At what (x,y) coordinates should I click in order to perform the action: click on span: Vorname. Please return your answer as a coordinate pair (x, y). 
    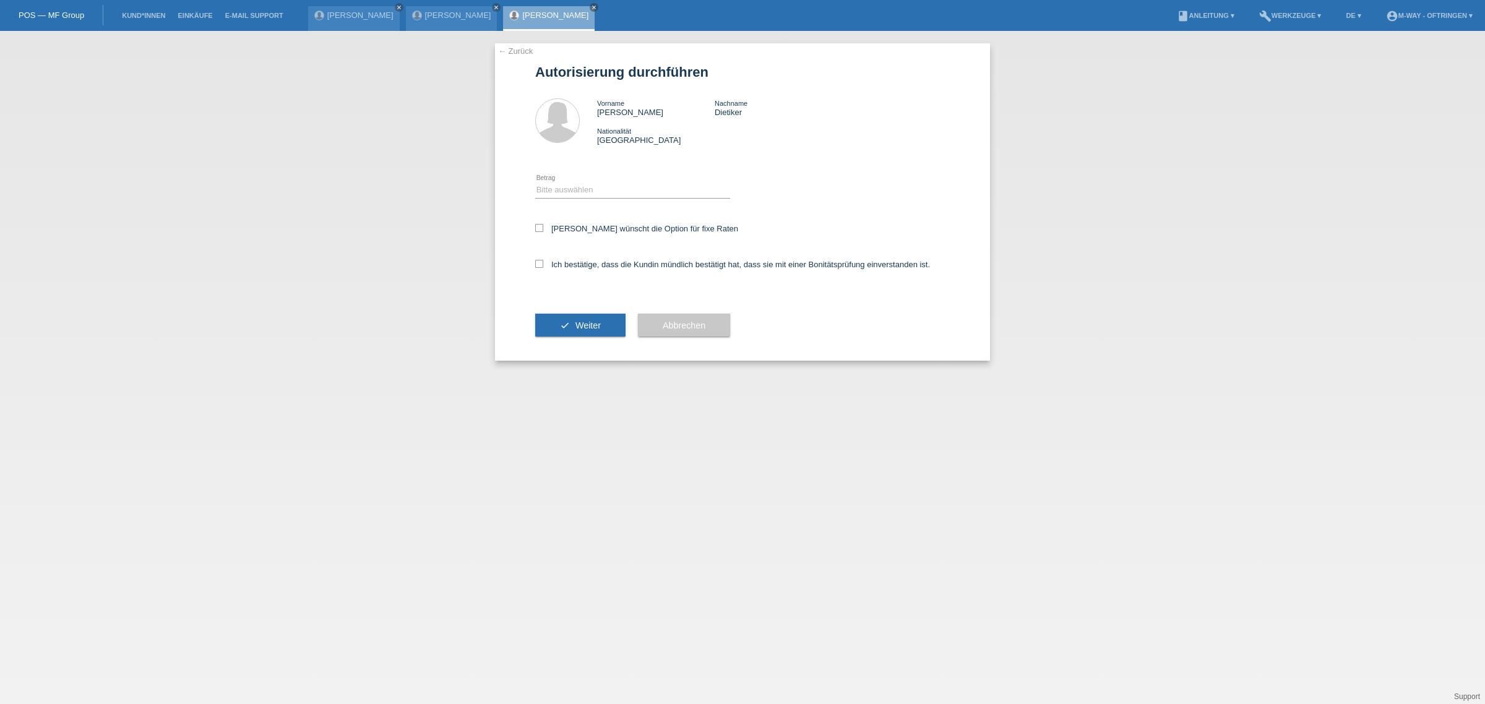
    Looking at the image, I should click on (611, 103).